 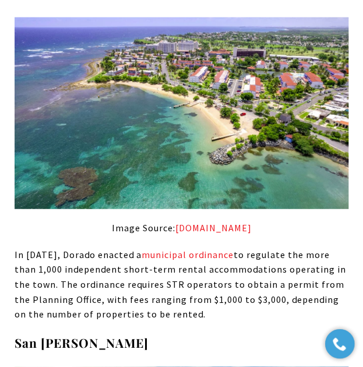 What do you see at coordinates (181, 113) in the screenshot?
I see `img: Dorado neighborhood` at bounding box center [181, 113].